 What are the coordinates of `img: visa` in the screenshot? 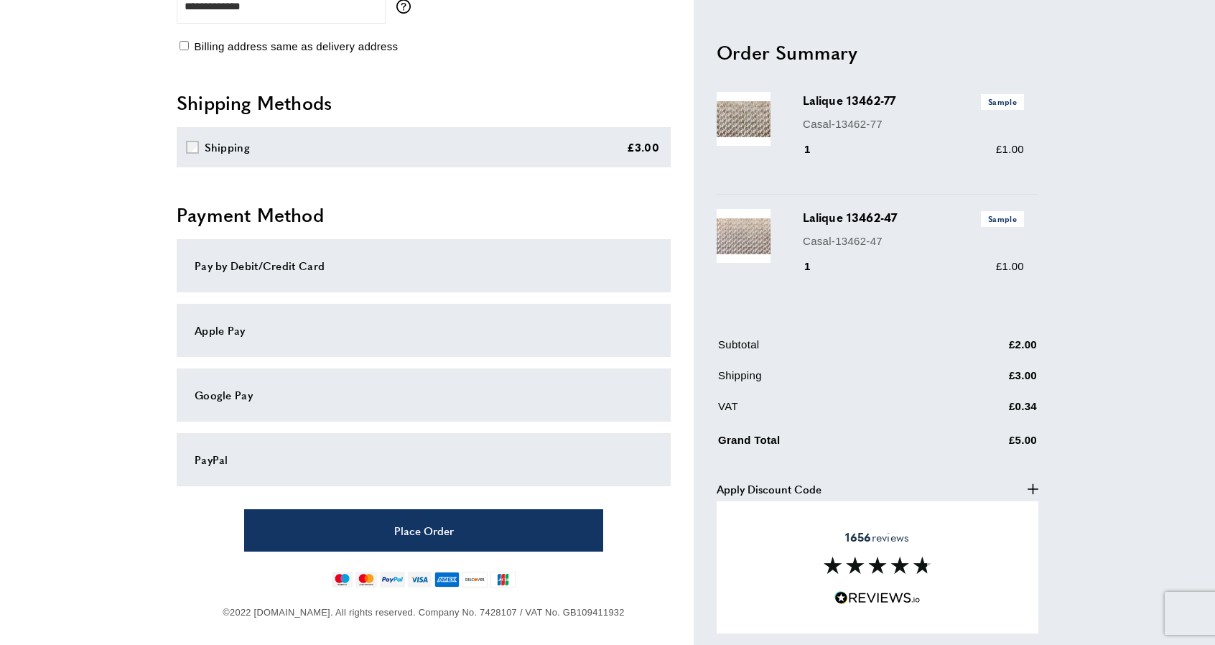 It's located at (419, 580).